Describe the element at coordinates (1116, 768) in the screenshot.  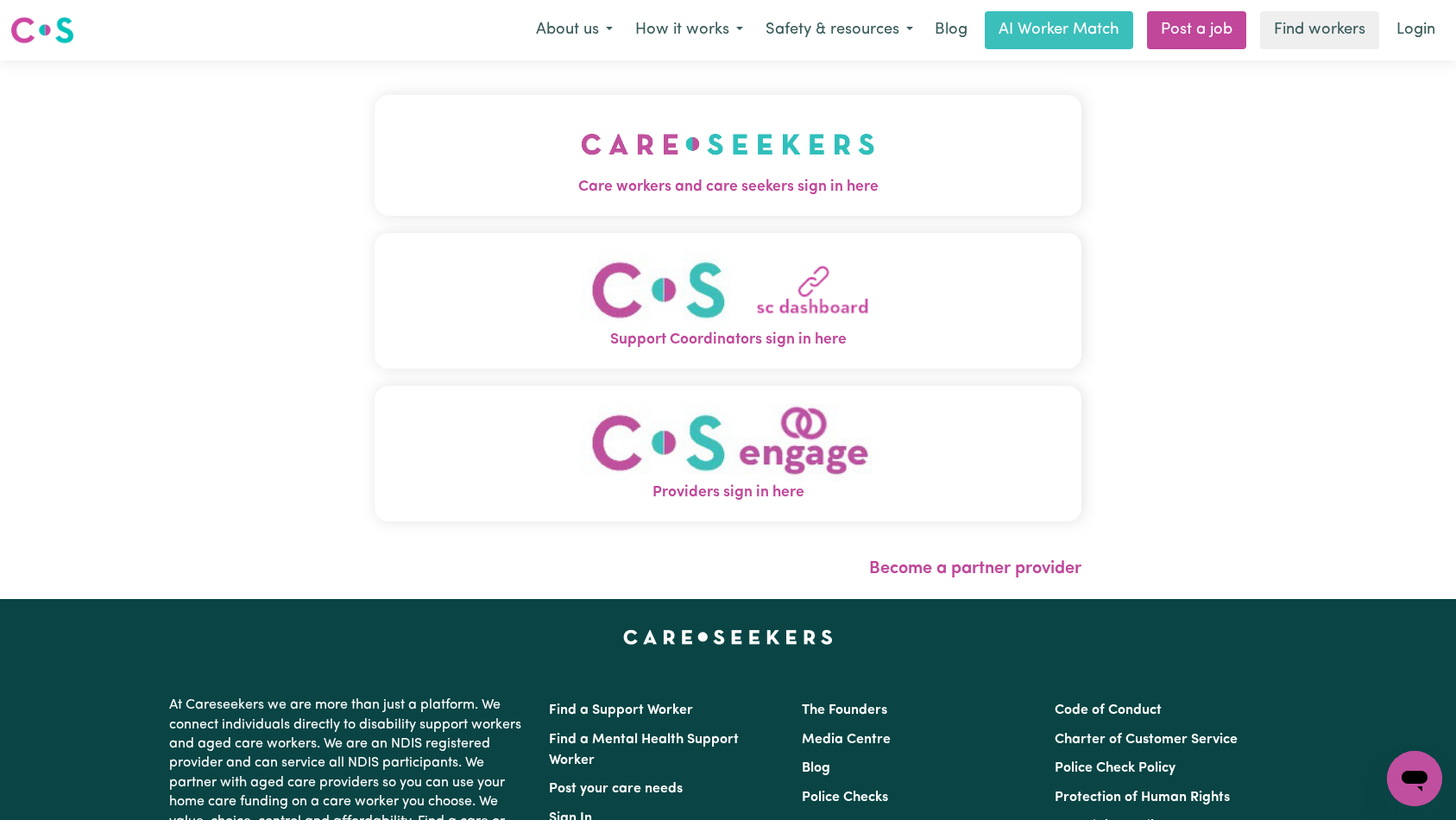
I see `a: Police Check Policy` at that location.